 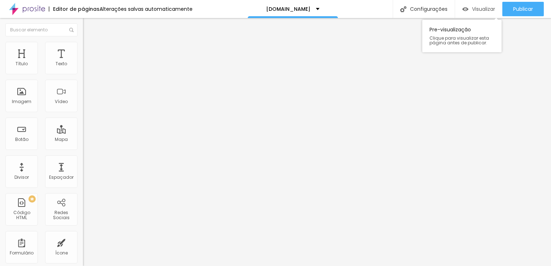 I want to click on span: Publicar, so click(x=523, y=9).